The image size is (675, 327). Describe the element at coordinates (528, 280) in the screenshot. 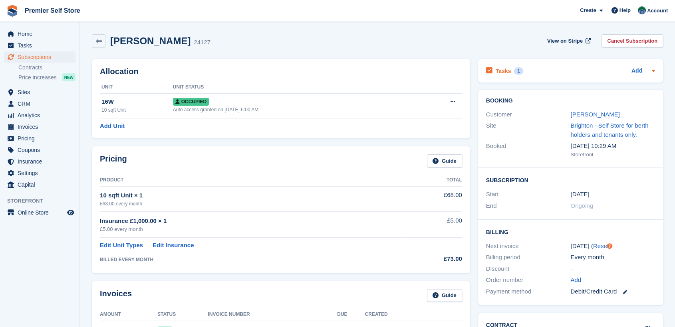

I see `div: Order number` at that location.